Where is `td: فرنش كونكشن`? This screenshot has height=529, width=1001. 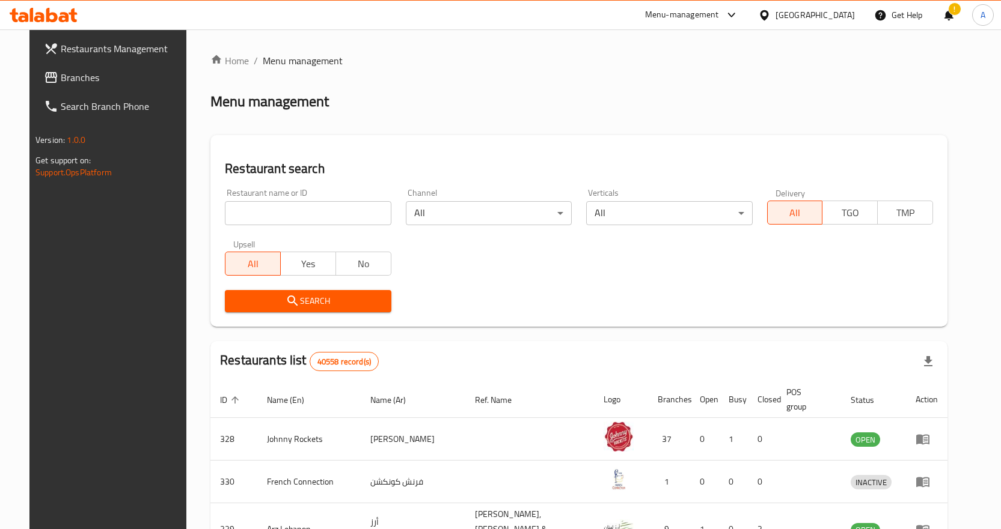 td: فرنش كونكشن is located at coordinates (413, 482).